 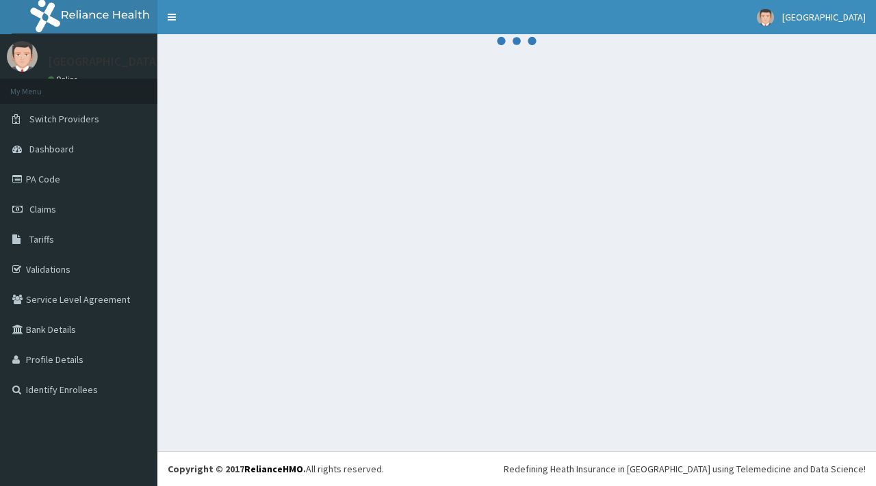 What do you see at coordinates (516, 41) in the screenshot?
I see `svg: audio-loading` at bounding box center [516, 41].